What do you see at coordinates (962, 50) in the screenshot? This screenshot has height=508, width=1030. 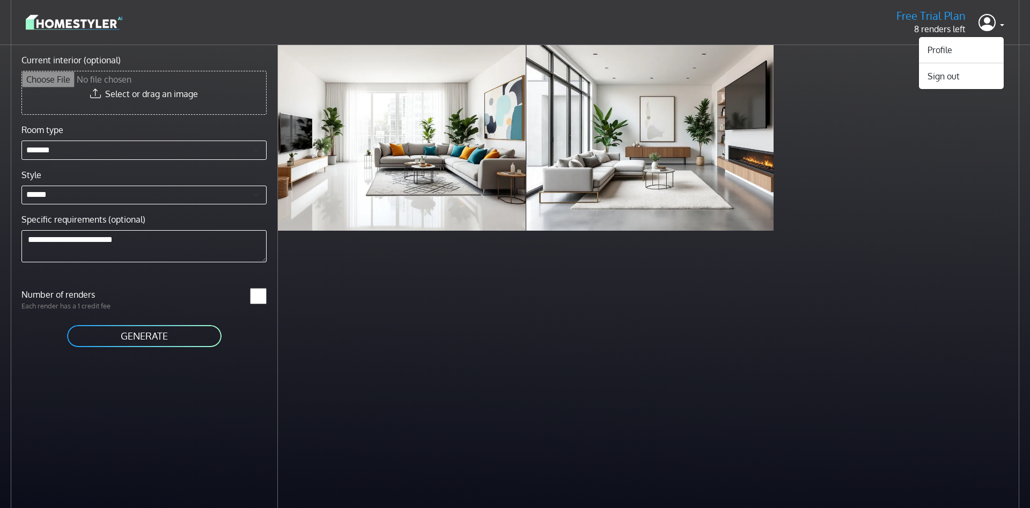 I see `a: Profile` at bounding box center [962, 50].